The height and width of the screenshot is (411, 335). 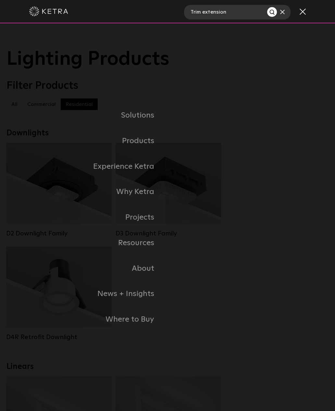 I want to click on a: Solutions, so click(x=87, y=115).